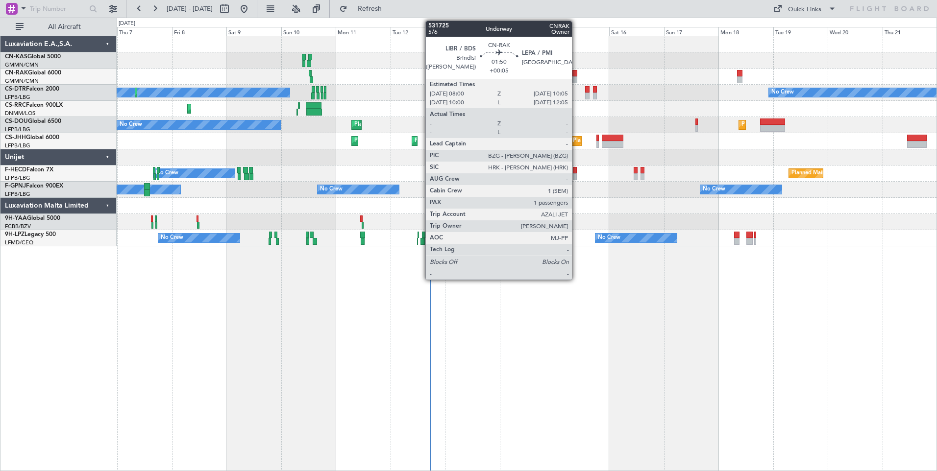 The image size is (937, 471). What do you see at coordinates (16, 170) in the screenshot?
I see `span: F-HECD` at bounding box center [16, 170].